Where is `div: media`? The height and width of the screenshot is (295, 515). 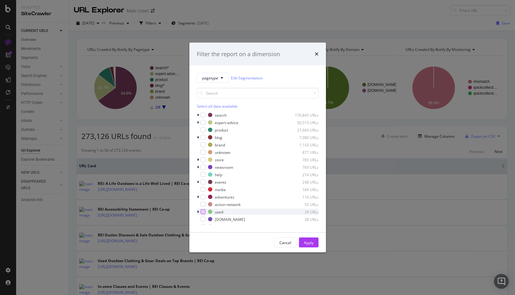 div: media is located at coordinates (220, 189).